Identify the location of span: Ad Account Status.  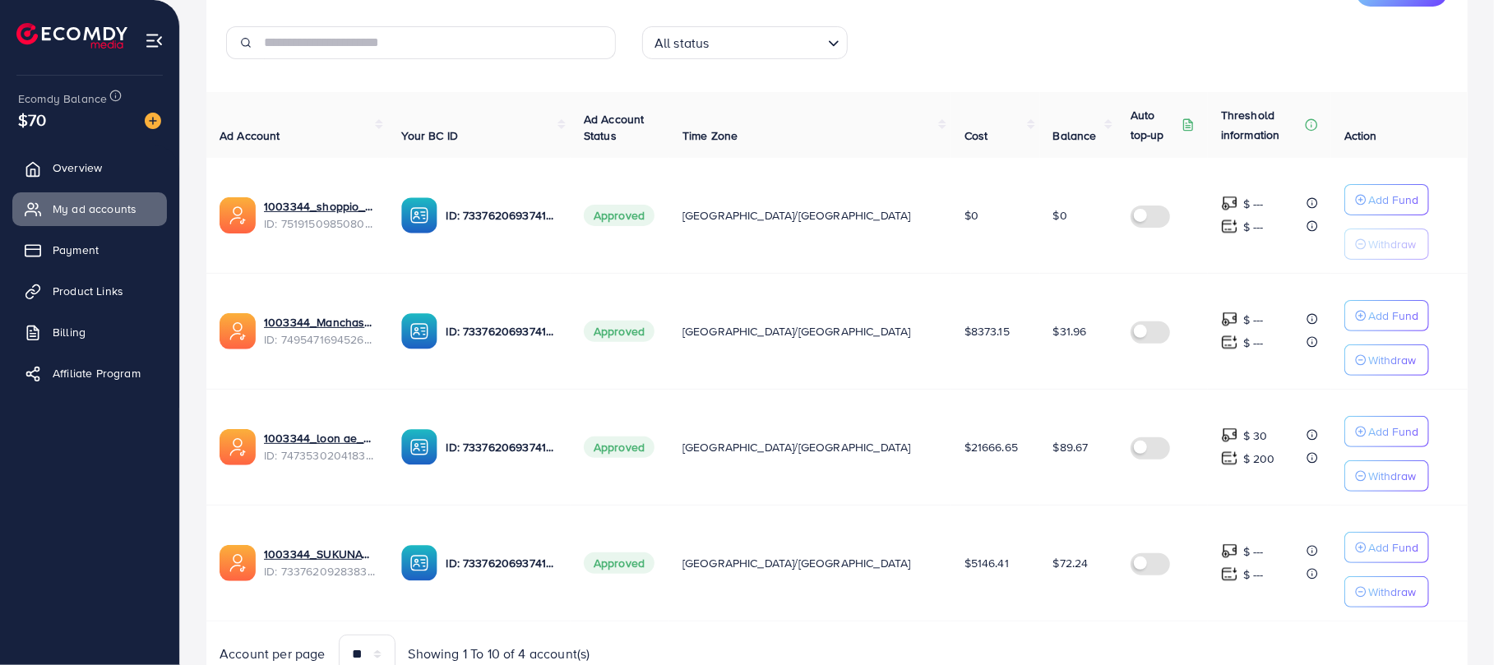
(614, 127).